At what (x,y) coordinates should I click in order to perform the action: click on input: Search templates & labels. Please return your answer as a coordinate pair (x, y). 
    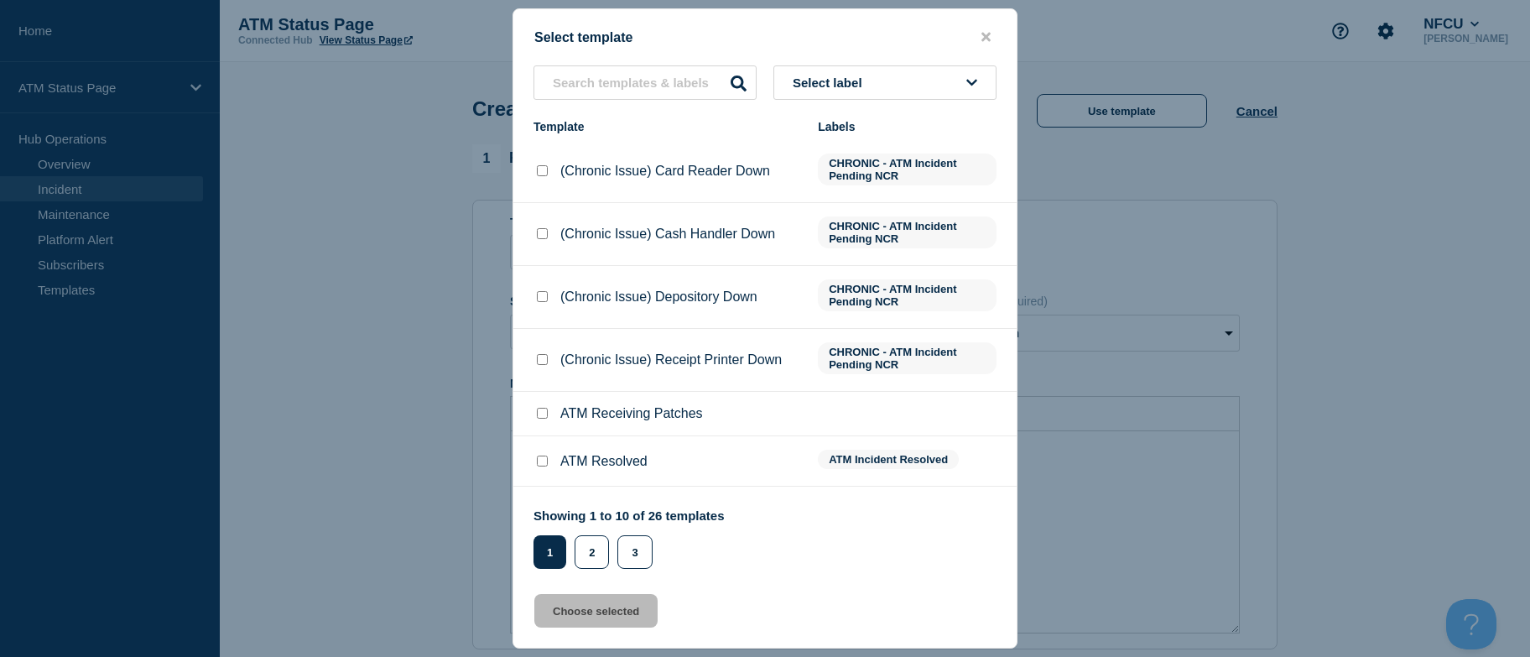
    Looking at the image, I should click on (645, 82).